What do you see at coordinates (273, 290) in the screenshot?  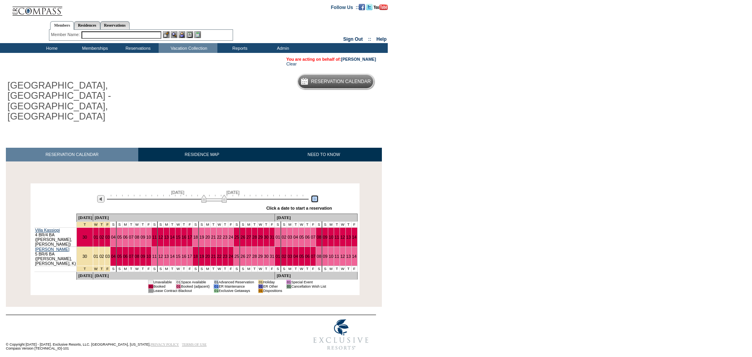 I see `td: Dispositions` at bounding box center [273, 290].